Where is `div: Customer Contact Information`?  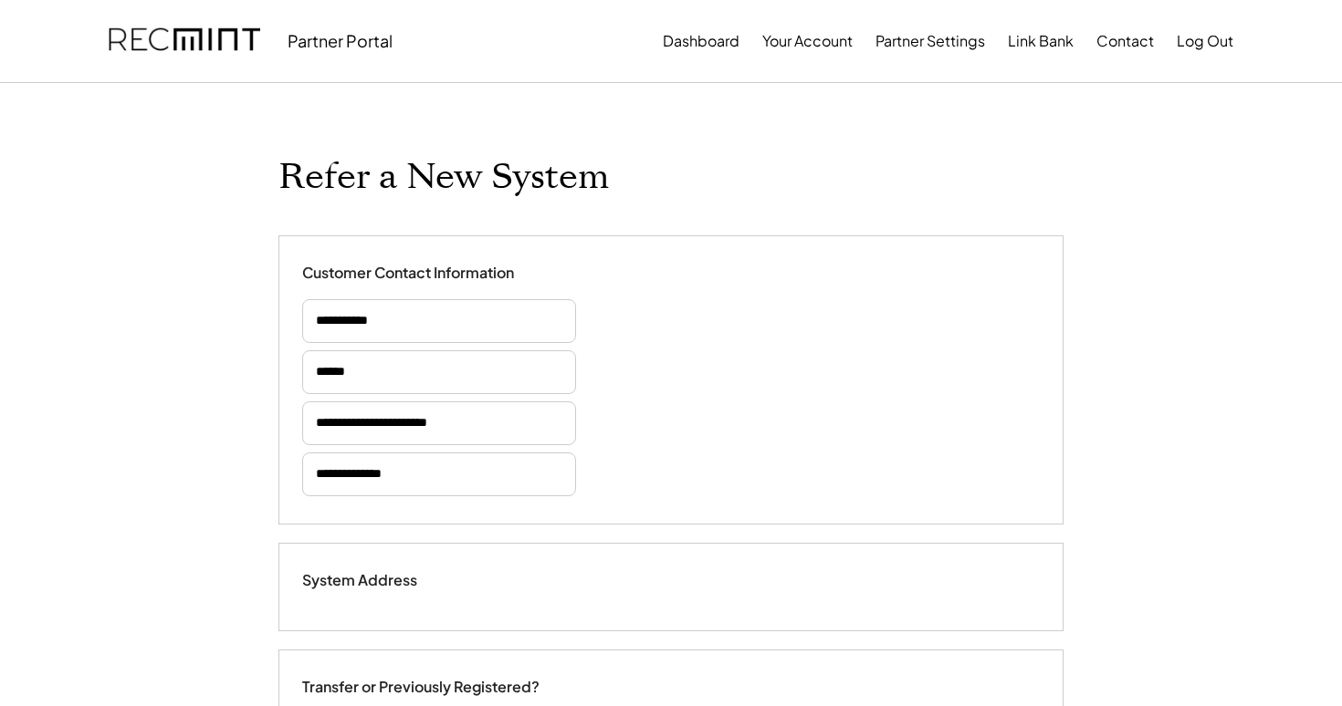 div: Customer Contact Information is located at coordinates (408, 273).